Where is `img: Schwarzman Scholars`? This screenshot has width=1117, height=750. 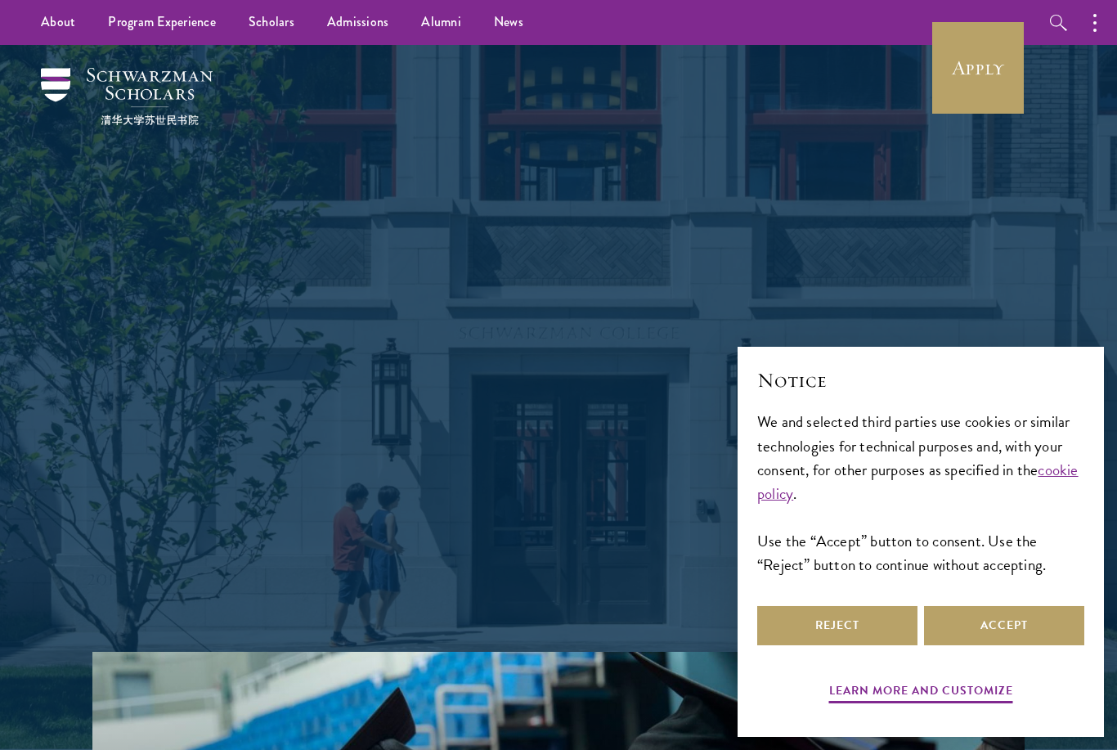 img: Schwarzman Scholars is located at coordinates (127, 97).